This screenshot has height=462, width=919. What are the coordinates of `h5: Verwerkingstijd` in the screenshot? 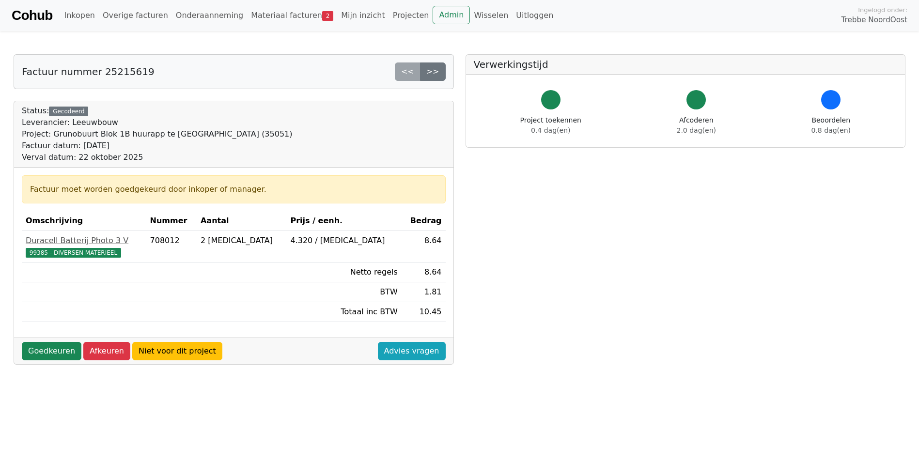 It's located at (685, 64).